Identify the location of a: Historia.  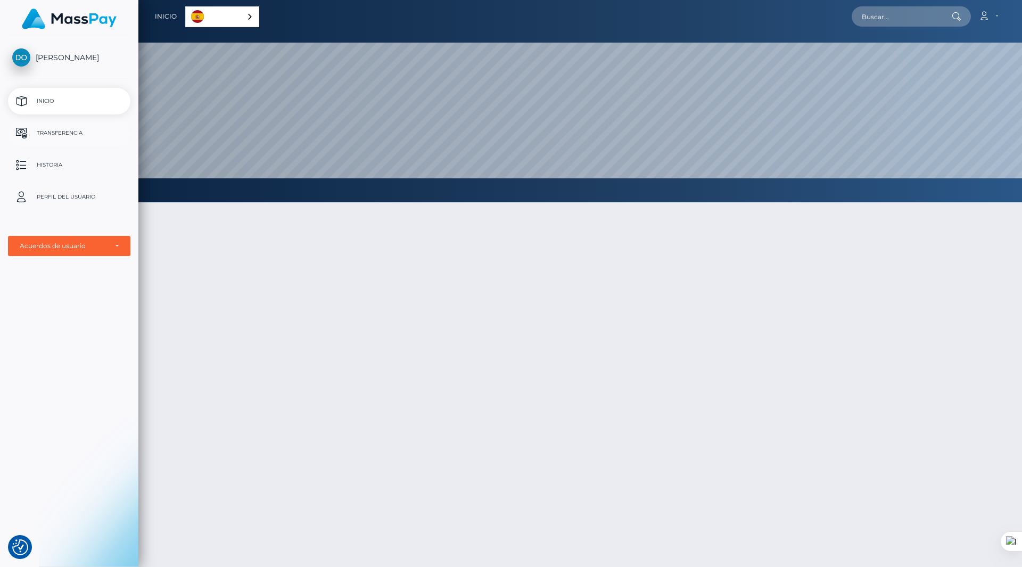
(69, 165).